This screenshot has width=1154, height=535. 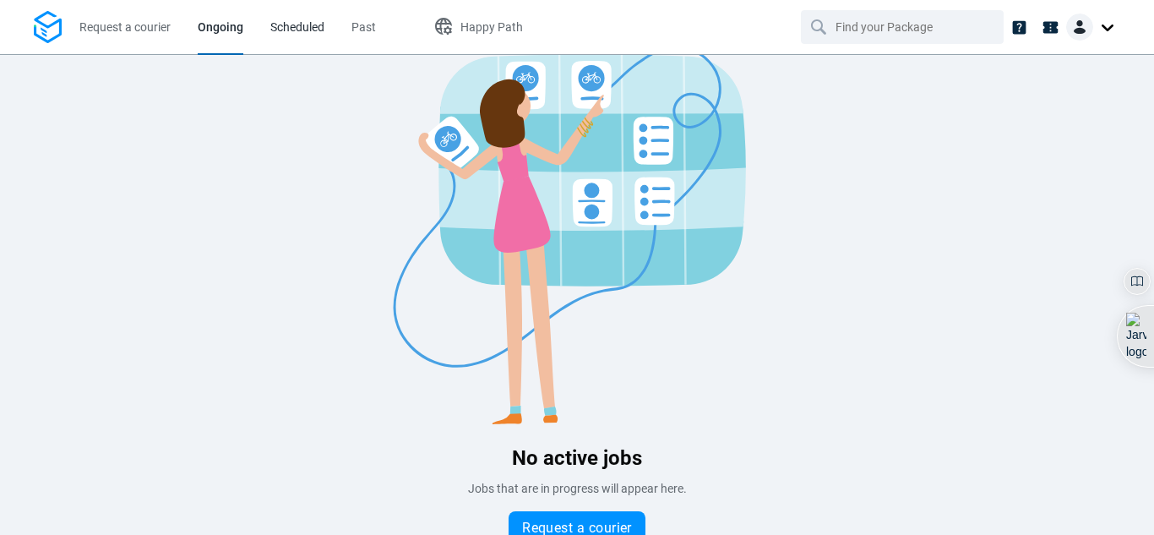 What do you see at coordinates (297, 27) in the screenshot?
I see `span: Scheduled` at bounding box center [297, 27].